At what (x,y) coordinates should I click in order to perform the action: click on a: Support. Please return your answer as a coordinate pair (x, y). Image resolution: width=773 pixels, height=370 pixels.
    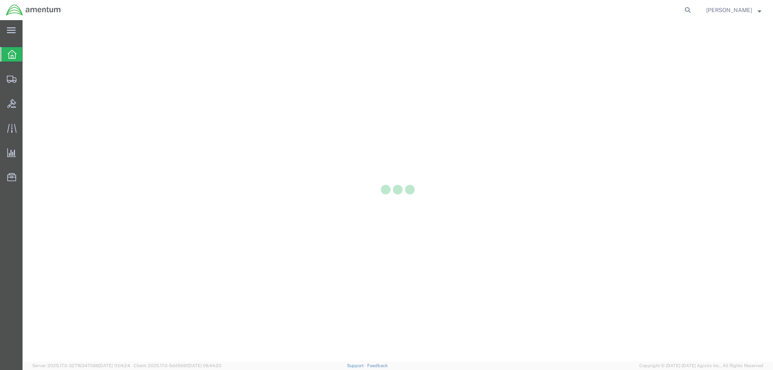
    Looking at the image, I should click on (357, 365).